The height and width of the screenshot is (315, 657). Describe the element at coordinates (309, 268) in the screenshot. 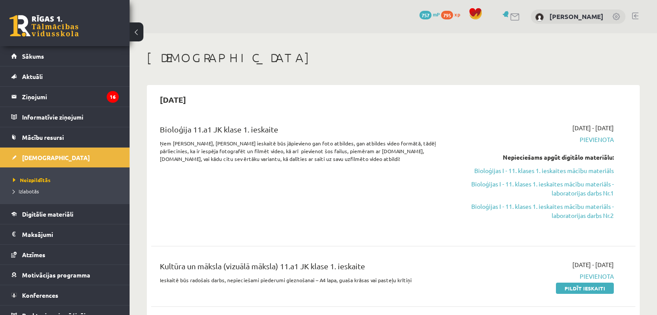

I see `div: Kultūra un māksla (vizuālā māksla) 11.a1 JK klase 1. ieskaite` at that location.